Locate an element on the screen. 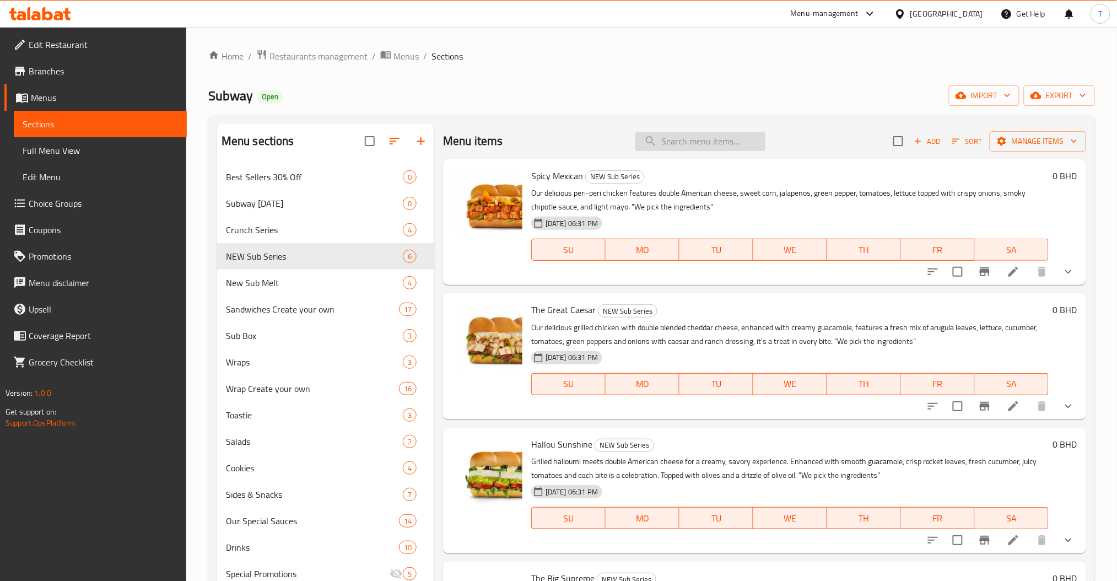 The height and width of the screenshot is (581, 1117). span: Cookies is located at coordinates (314, 468).